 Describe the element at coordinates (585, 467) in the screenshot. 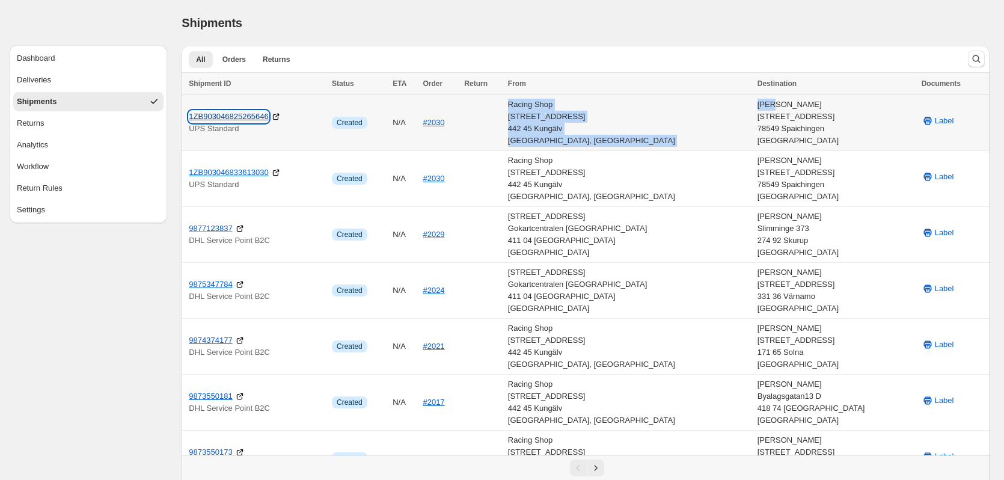

I see `nav: Pagination` at that location.